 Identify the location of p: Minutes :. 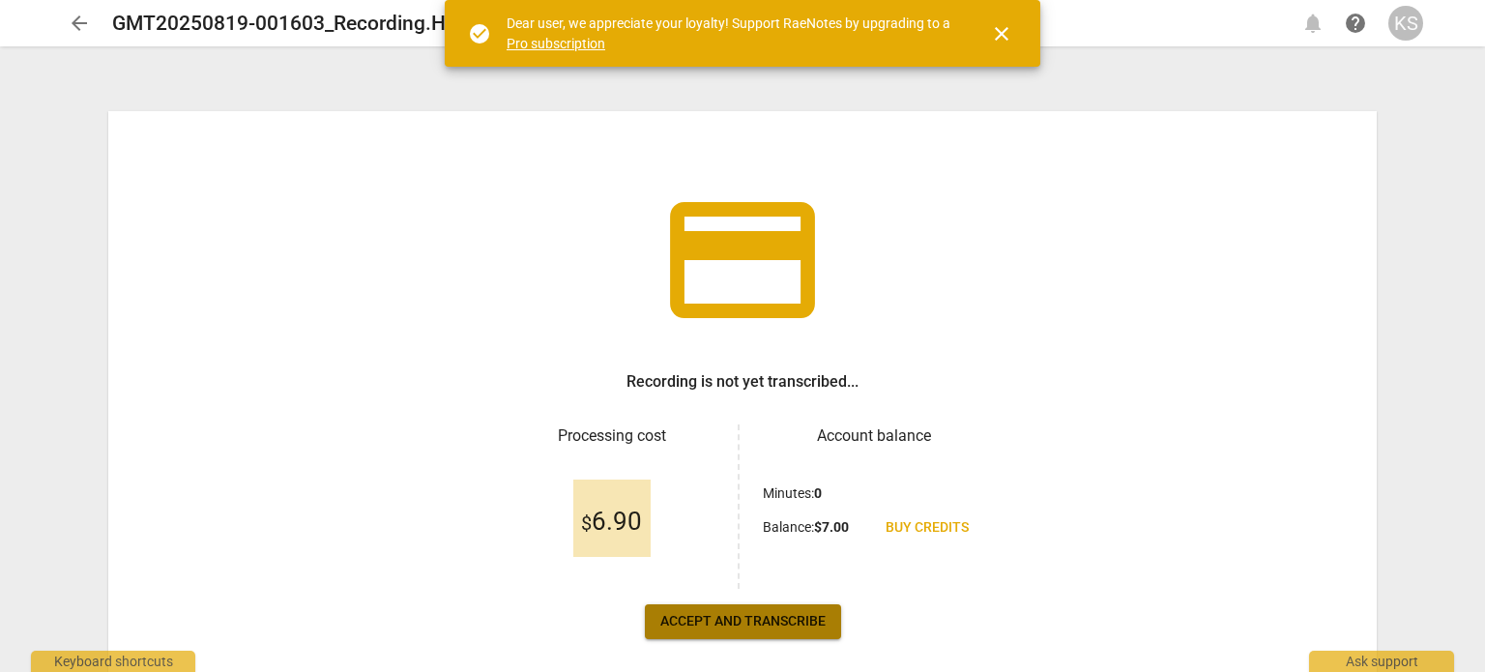
(792, 493).